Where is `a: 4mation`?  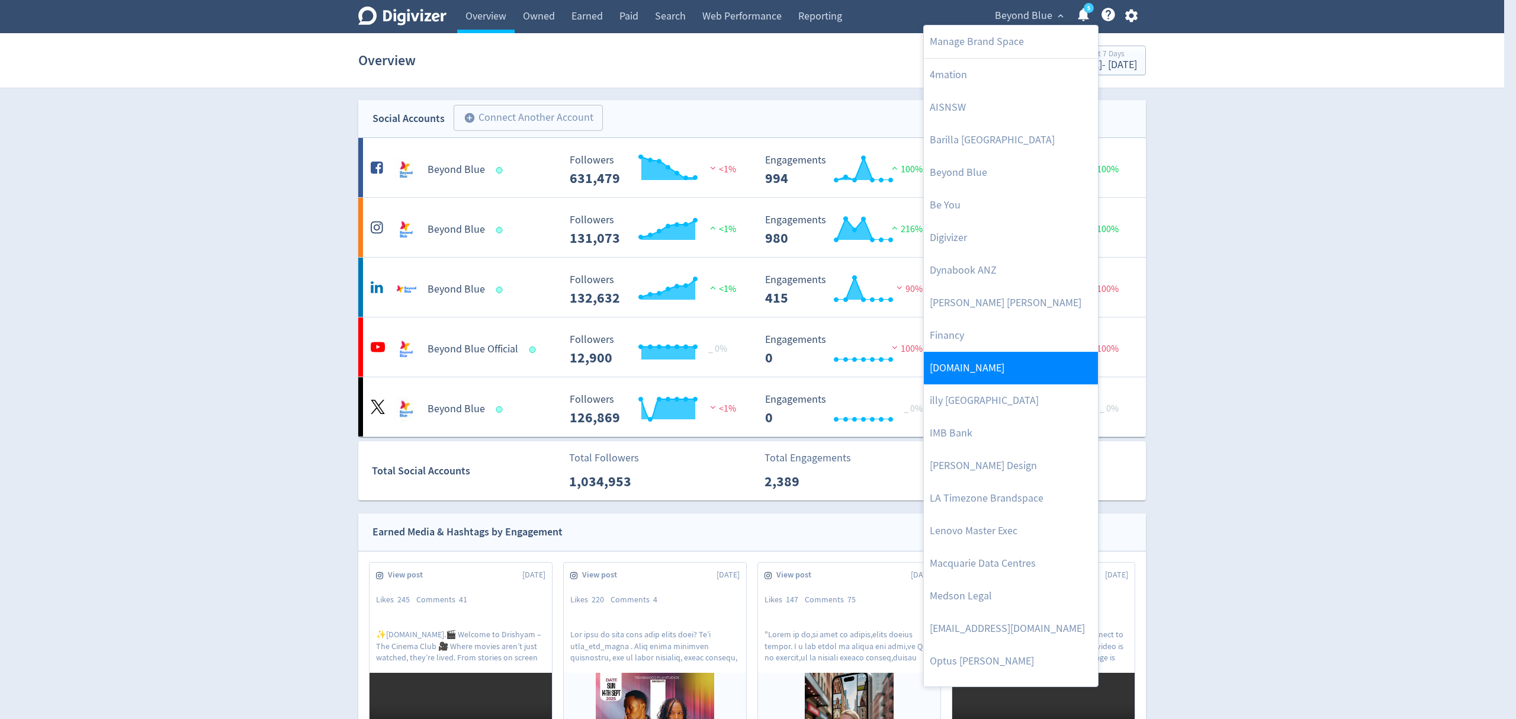 a: 4mation is located at coordinates (1011, 75).